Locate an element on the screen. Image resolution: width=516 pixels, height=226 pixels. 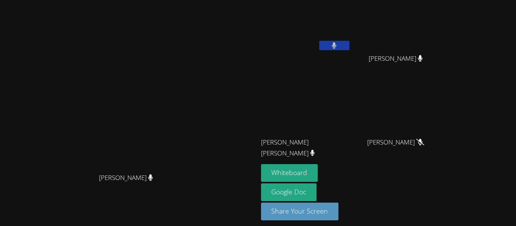
button: Whiteboard is located at coordinates (289, 173).